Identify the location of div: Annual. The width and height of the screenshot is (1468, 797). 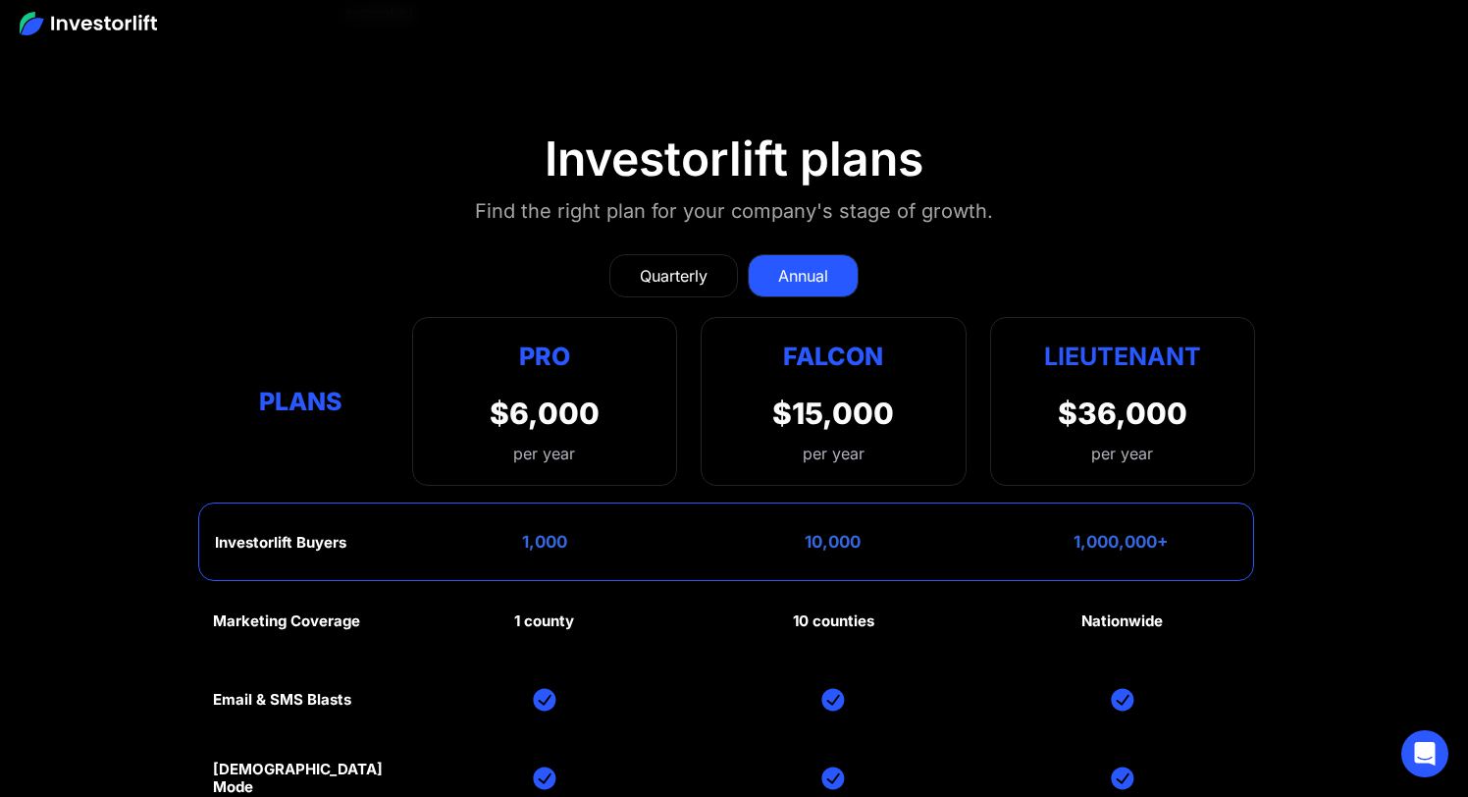
(803, 276).